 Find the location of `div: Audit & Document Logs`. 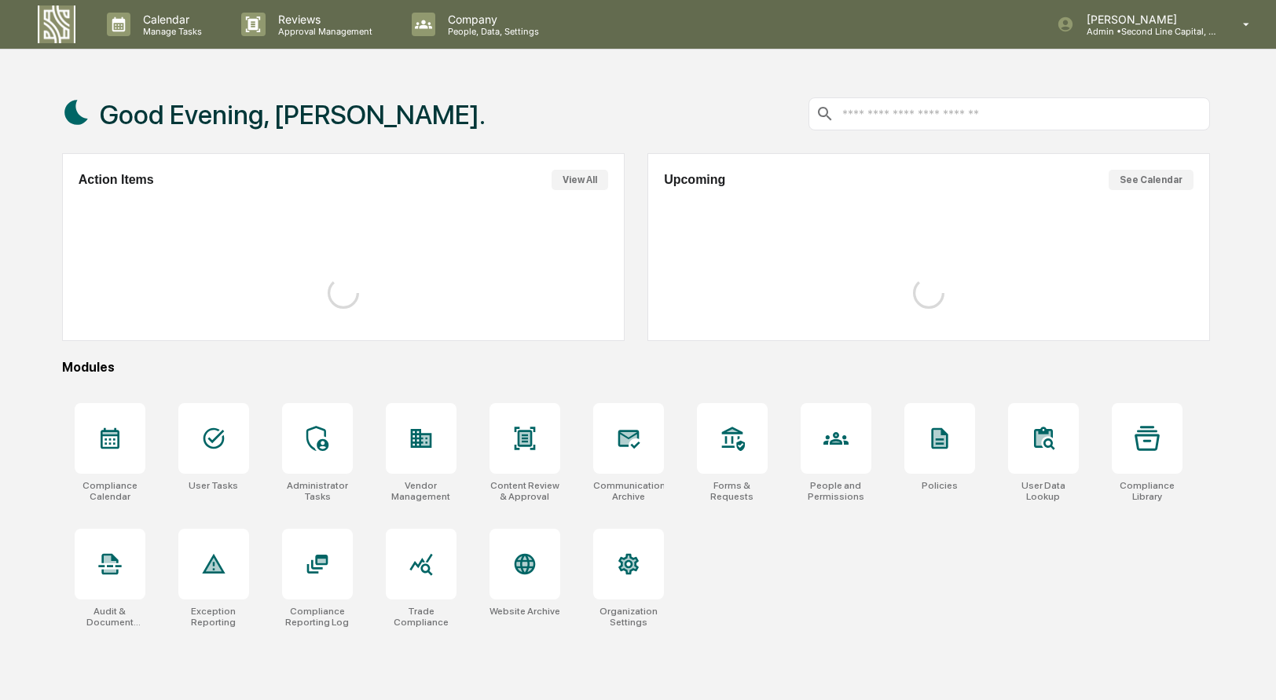

div: Audit & Document Logs is located at coordinates (110, 617).